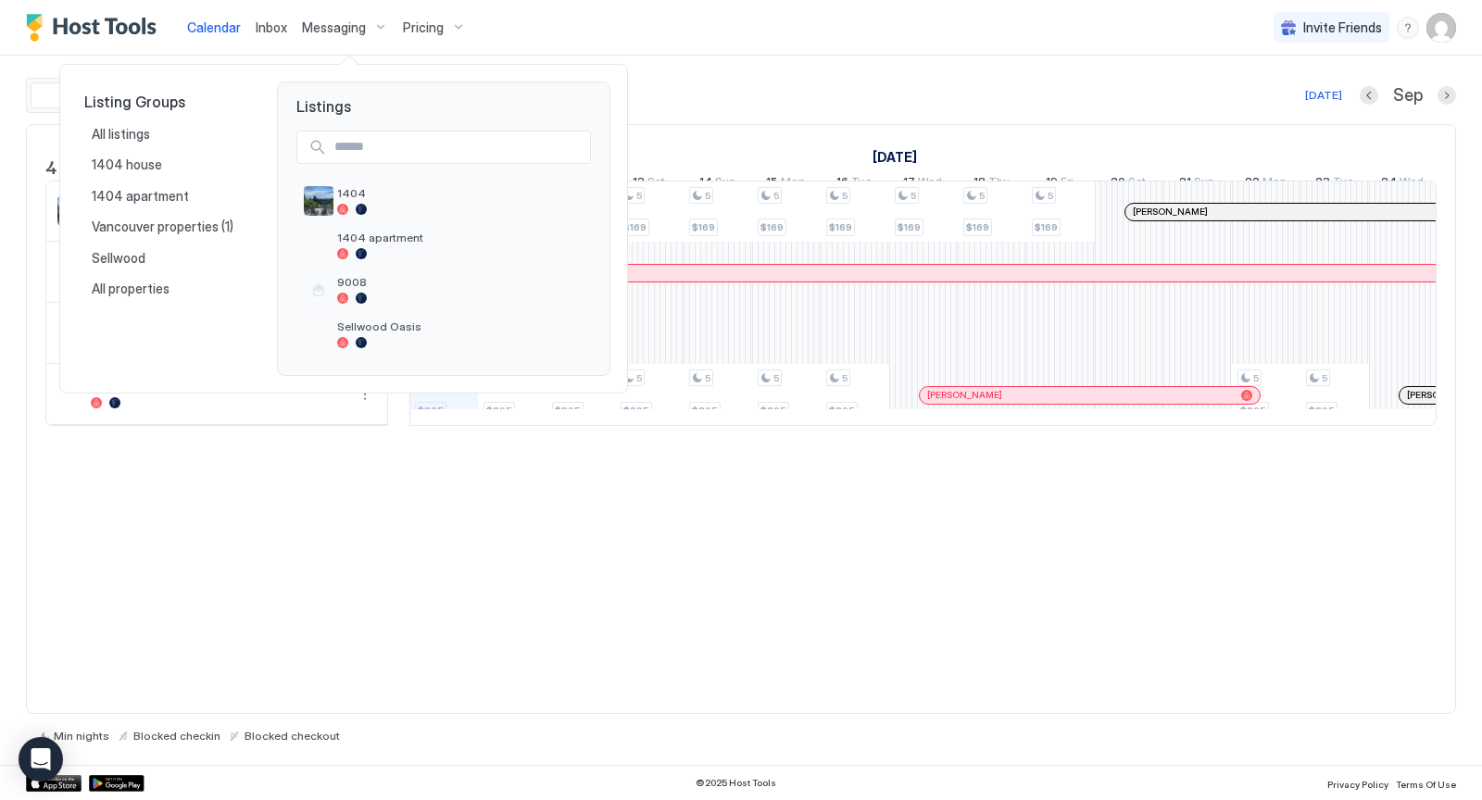  Describe the element at coordinates (122, 134) in the screenshot. I see `span: All listings` at that location.